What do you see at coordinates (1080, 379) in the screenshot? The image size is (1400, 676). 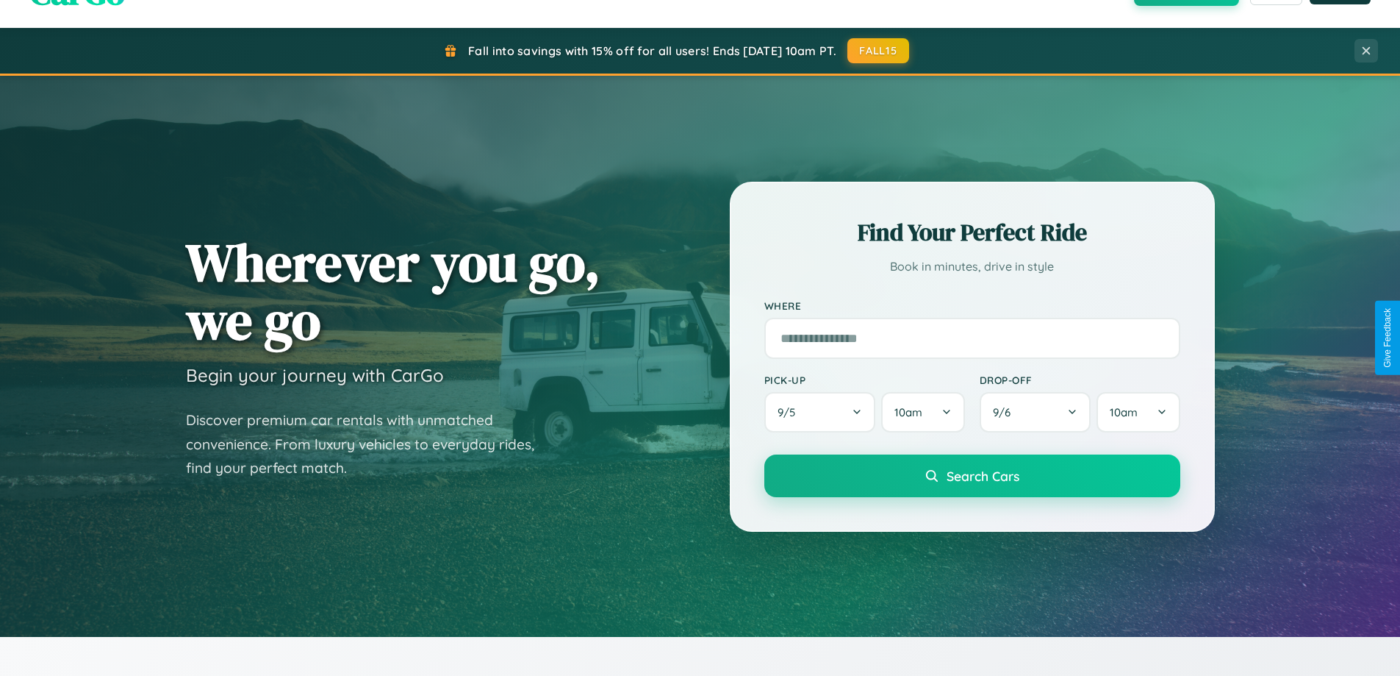 I see `label: Drop-off` at bounding box center [1080, 379].